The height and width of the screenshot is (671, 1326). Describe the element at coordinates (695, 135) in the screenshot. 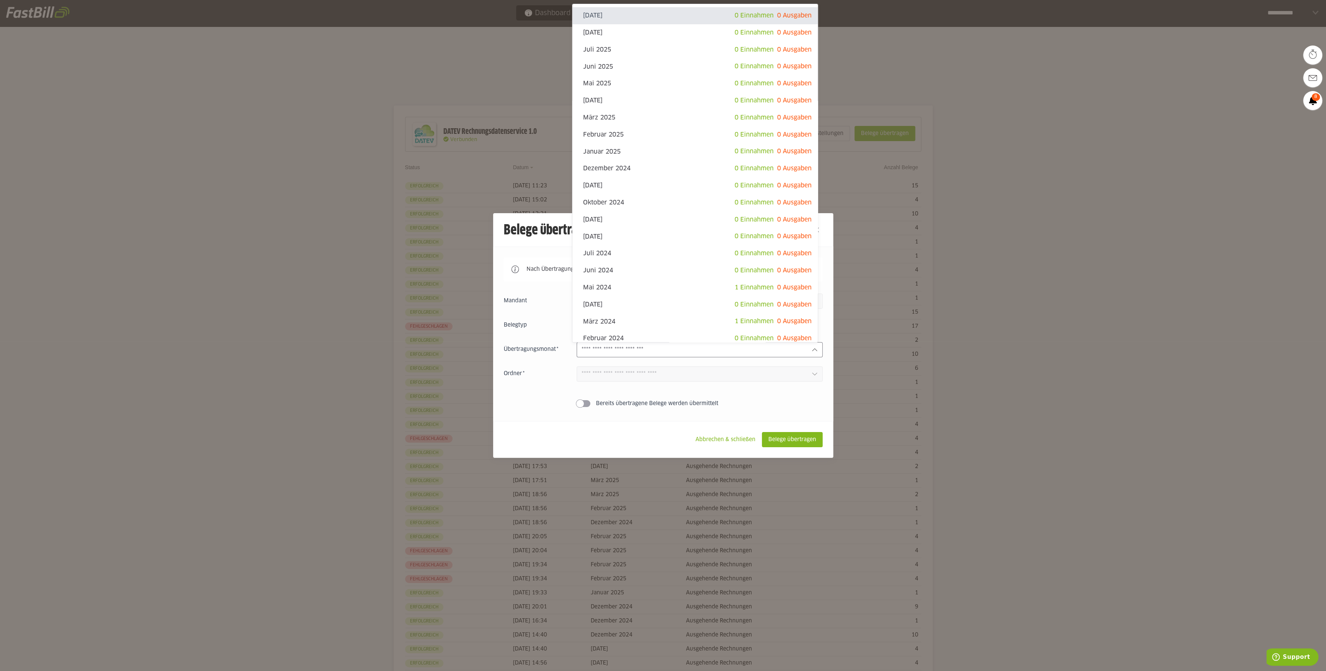

I see `sl-option: Februar 2025` at that location.